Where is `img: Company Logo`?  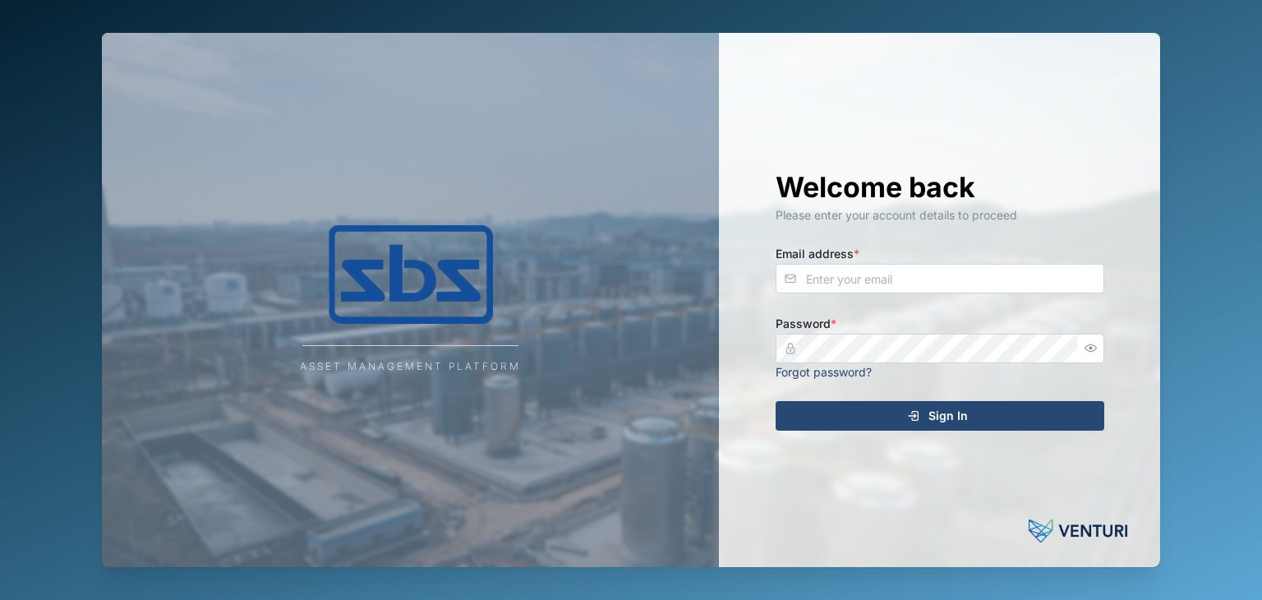
img: Company Logo is located at coordinates (411, 274).